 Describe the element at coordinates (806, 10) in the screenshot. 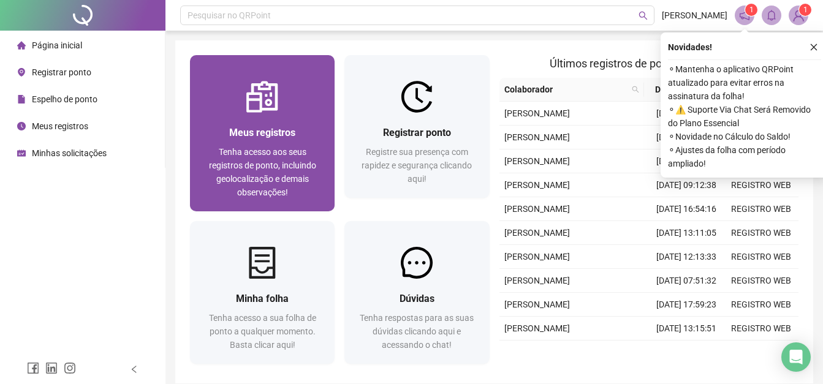

I see `sup: Atualize o seu contato no menu Meus Dados` at that location.